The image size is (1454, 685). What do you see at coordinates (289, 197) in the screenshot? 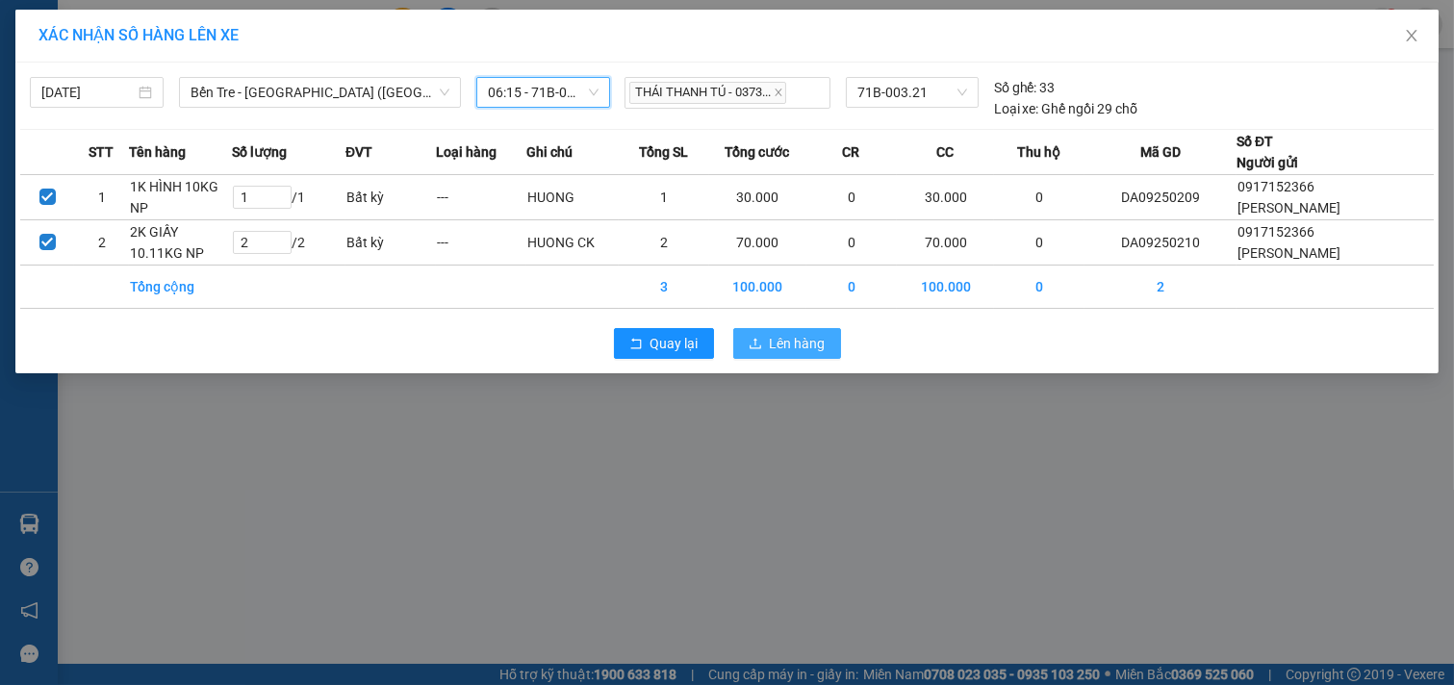
I see `td: / 1` at bounding box center [289, 197].